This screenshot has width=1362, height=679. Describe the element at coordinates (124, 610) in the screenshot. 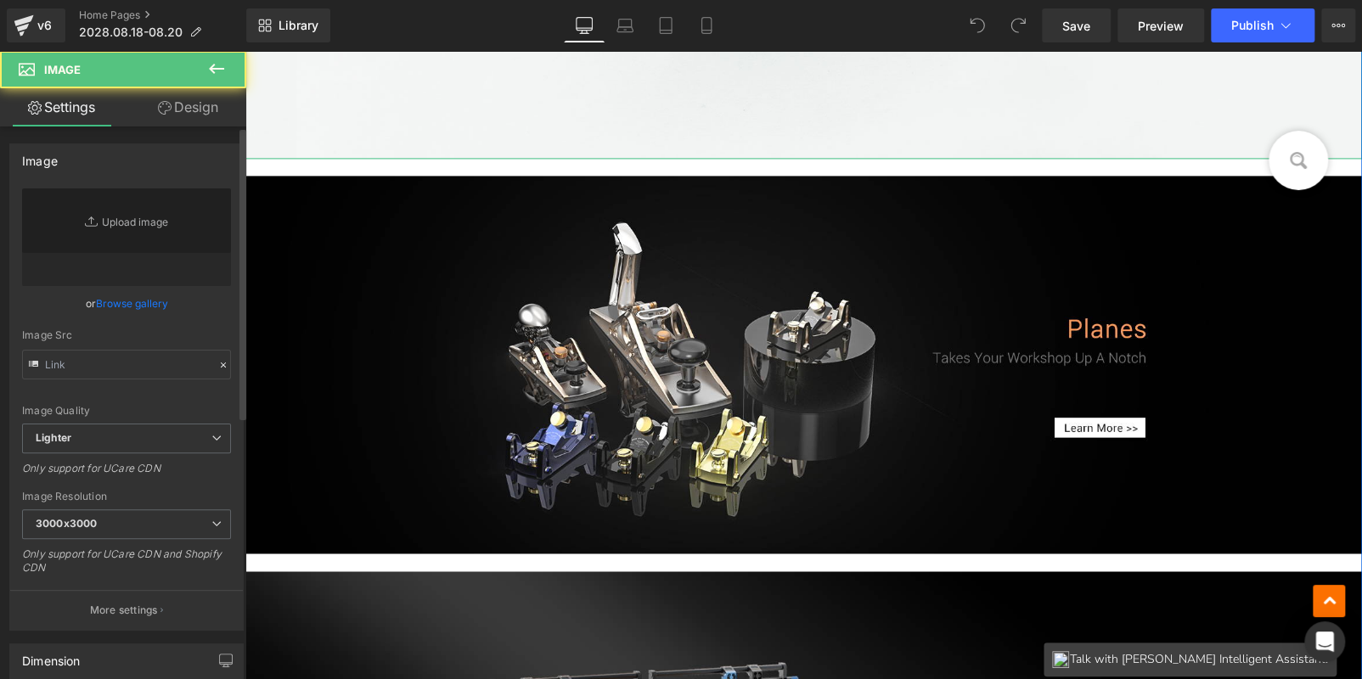

I see `p: More settings` at that location.